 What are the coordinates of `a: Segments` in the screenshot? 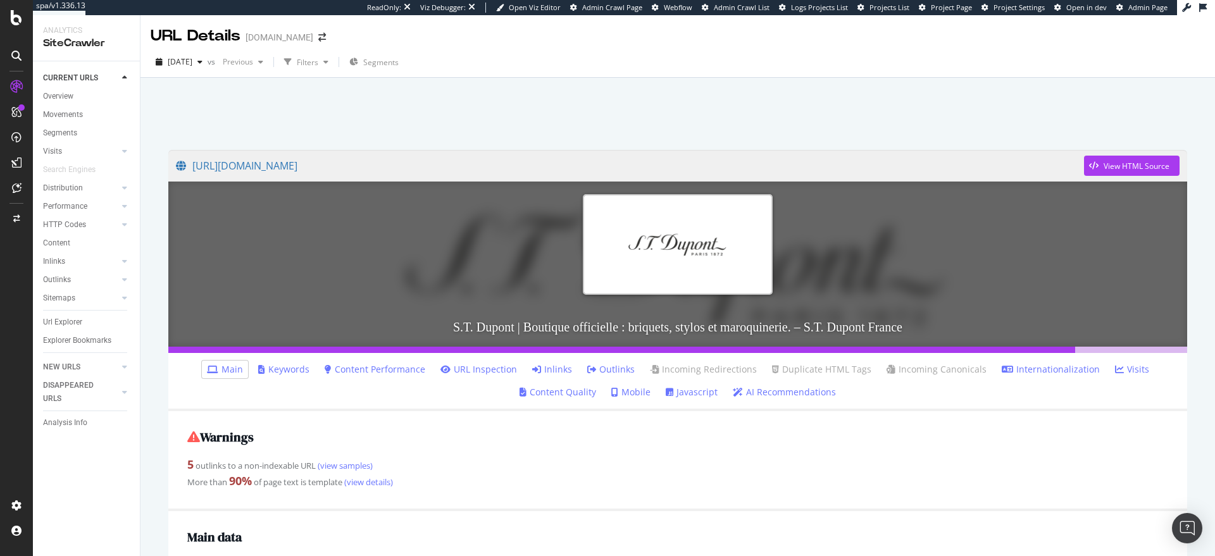 It's located at (87, 133).